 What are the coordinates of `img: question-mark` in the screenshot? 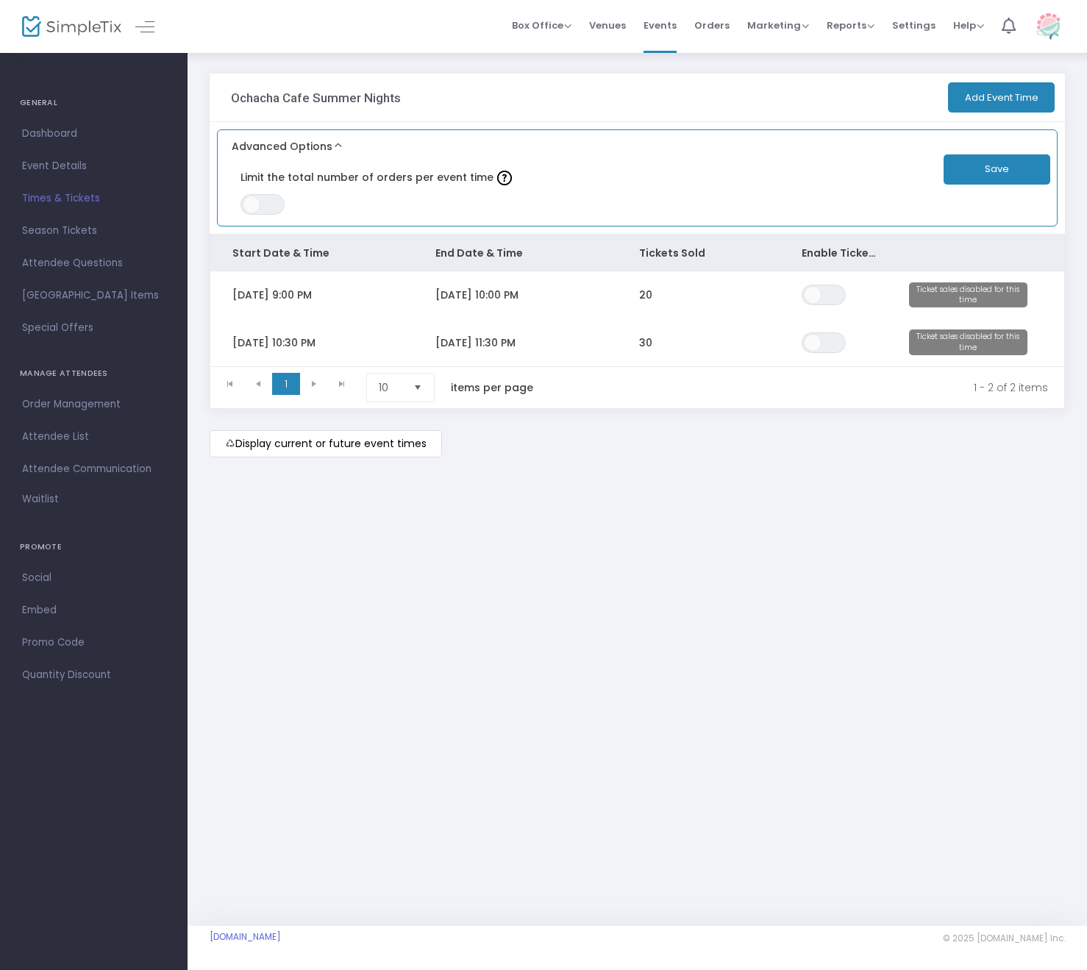 It's located at (504, 178).